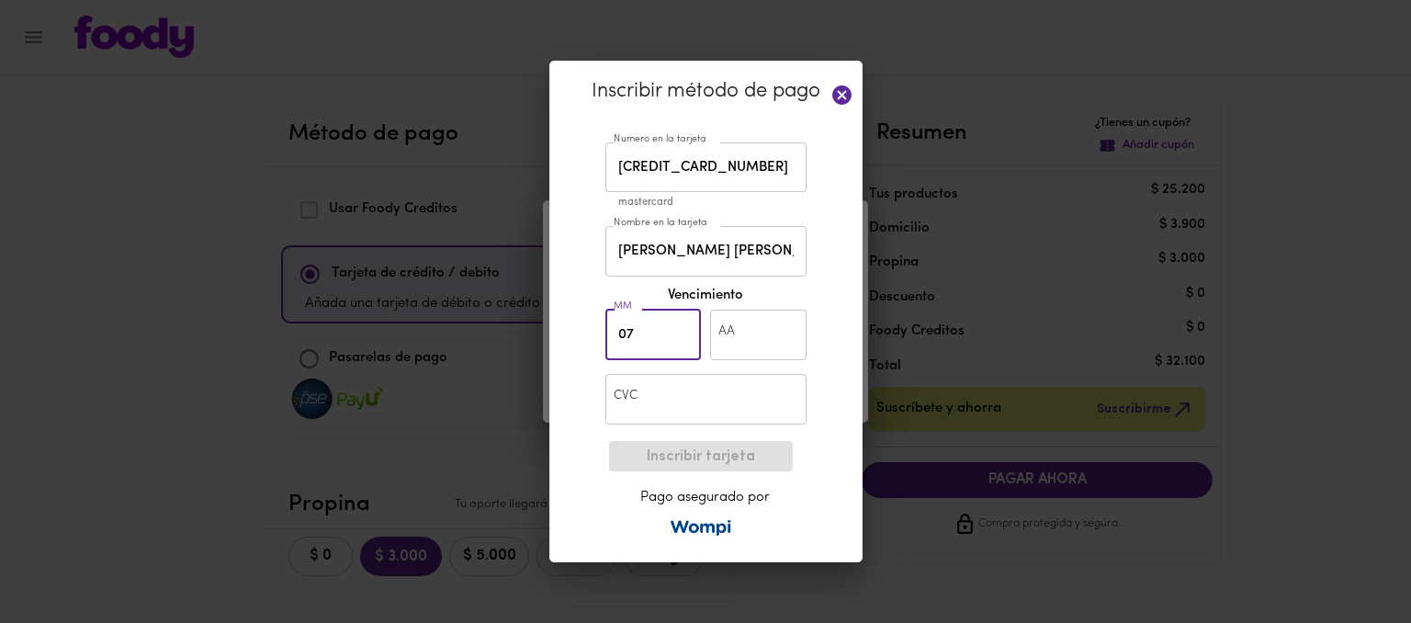 The height and width of the screenshot is (623, 1411). I want to click on p: Pago asegurado por, so click(705, 497).